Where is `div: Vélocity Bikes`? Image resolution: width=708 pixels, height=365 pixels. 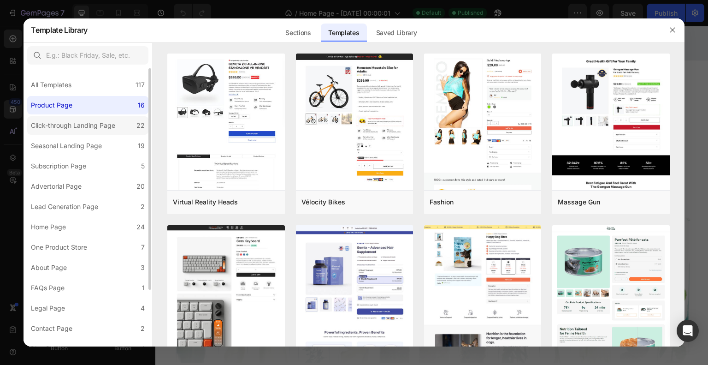
div: Vélocity Bikes is located at coordinates (323, 202).